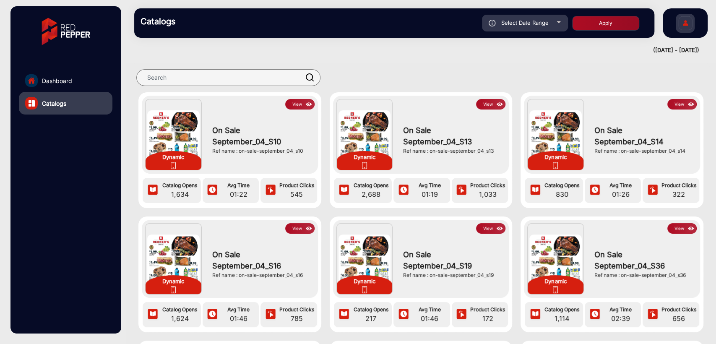 This screenshot has height=344, width=716. Describe the element at coordinates (65, 103) in the screenshot. I see `a: Catalogs` at that location.